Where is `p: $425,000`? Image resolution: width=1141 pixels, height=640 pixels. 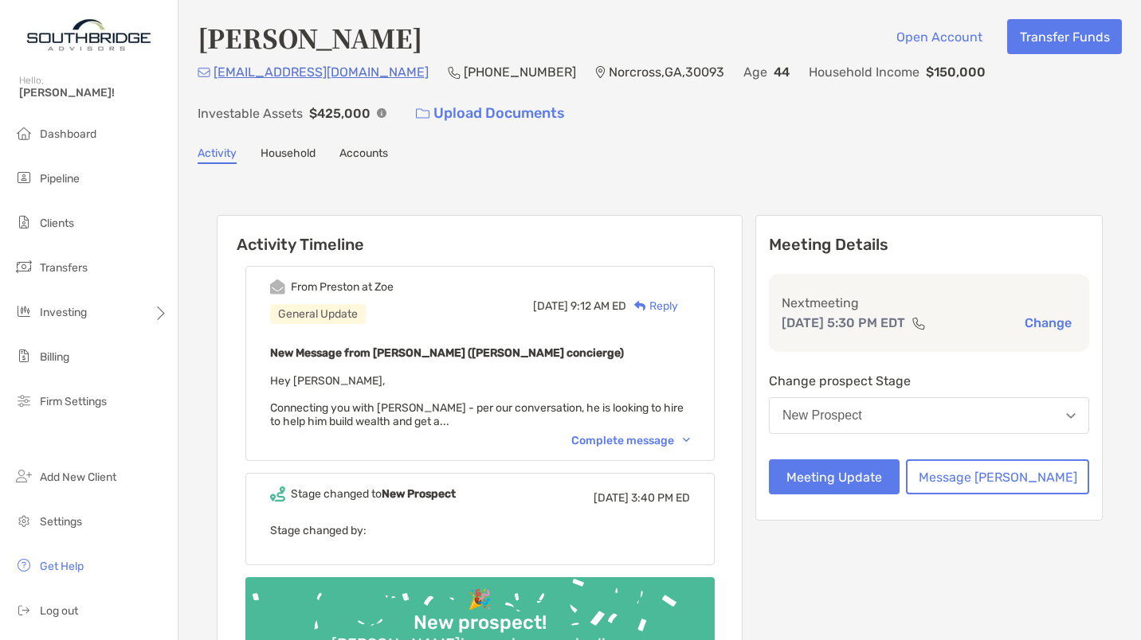 p: $425,000 is located at coordinates (339, 113).